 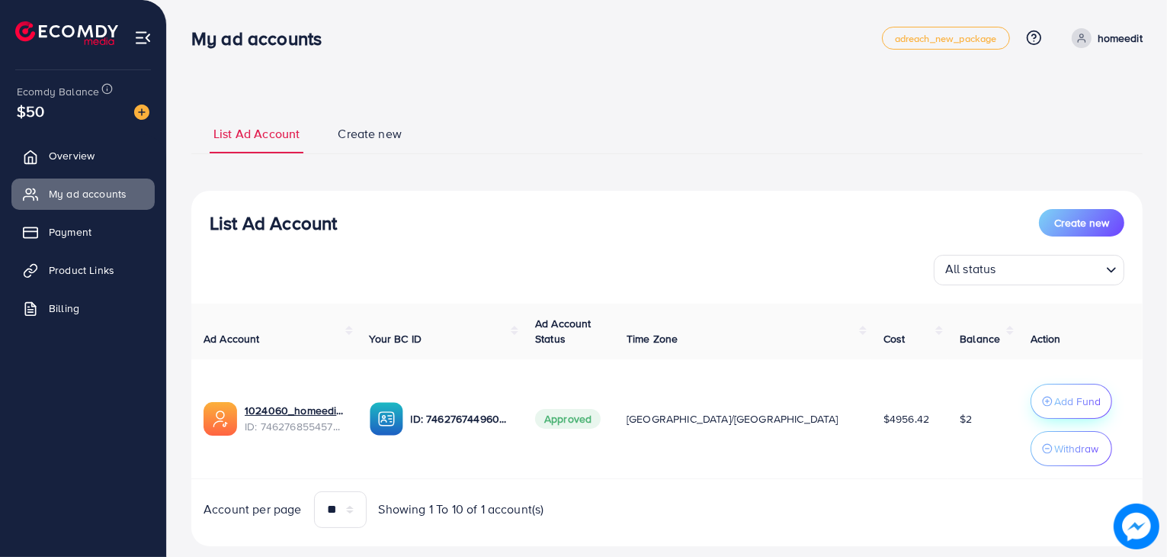 I want to click on p: homeedit, so click(x=1120, y=38).